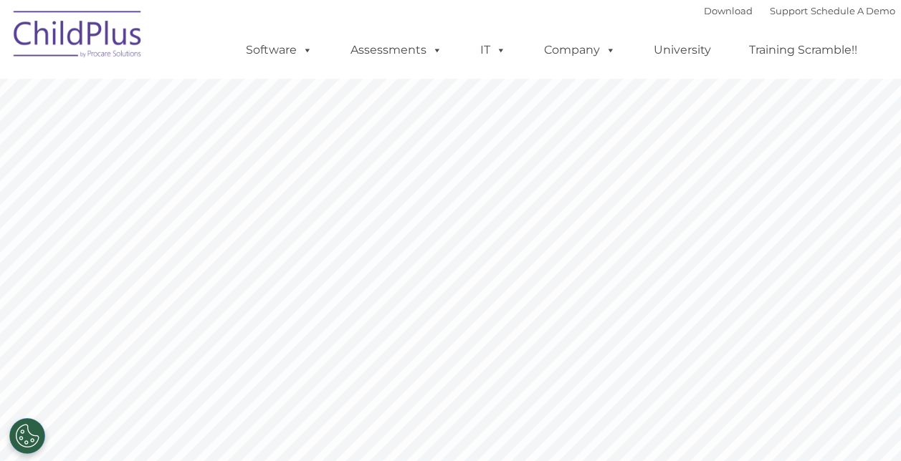 This screenshot has width=901, height=461. What do you see at coordinates (682, 50) in the screenshot?
I see `a: University` at bounding box center [682, 50].